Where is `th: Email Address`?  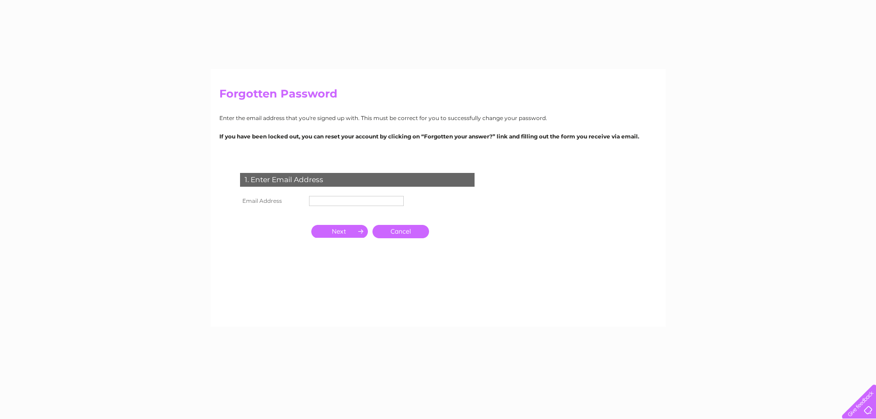 th: Email Address is located at coordinates (272, 201).